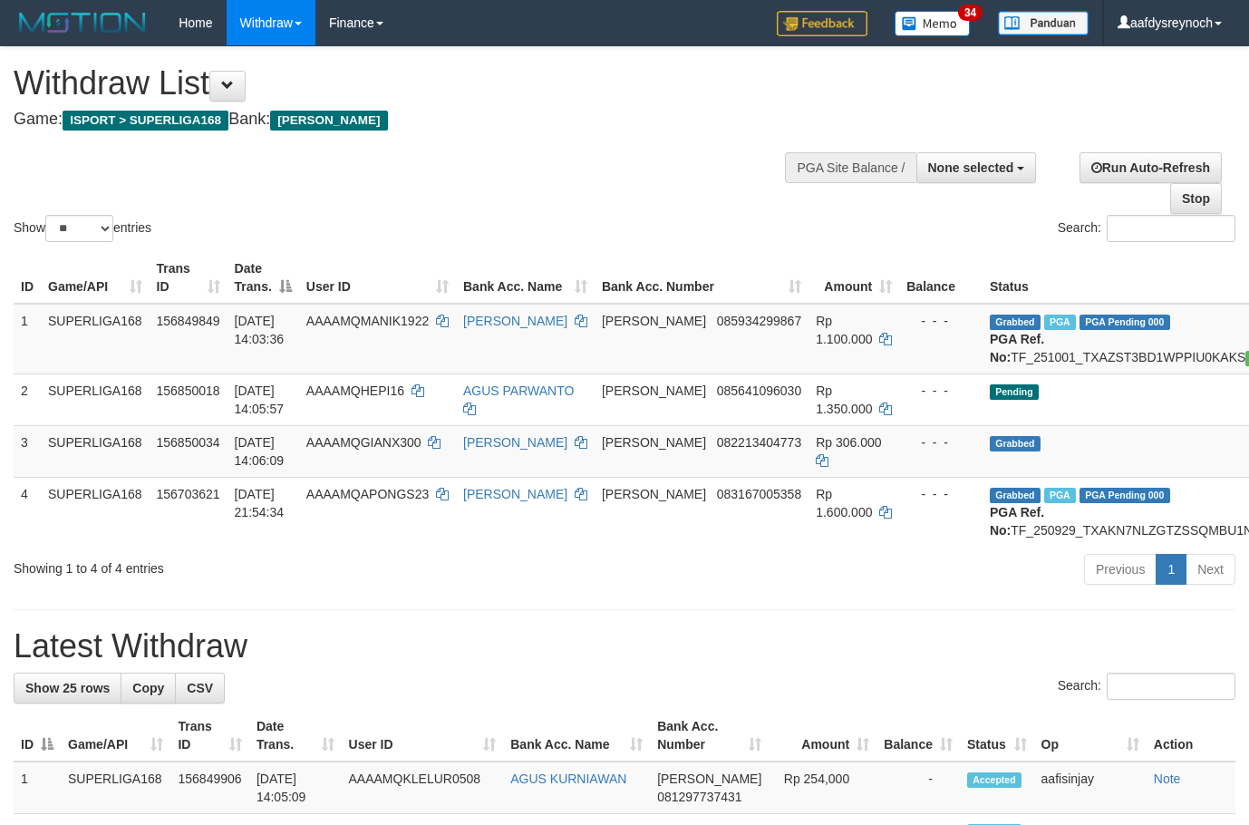 Image resolution: width=1249 pixels, height=825 pixels. I want to click on span: 156703621, so click(188, 494).